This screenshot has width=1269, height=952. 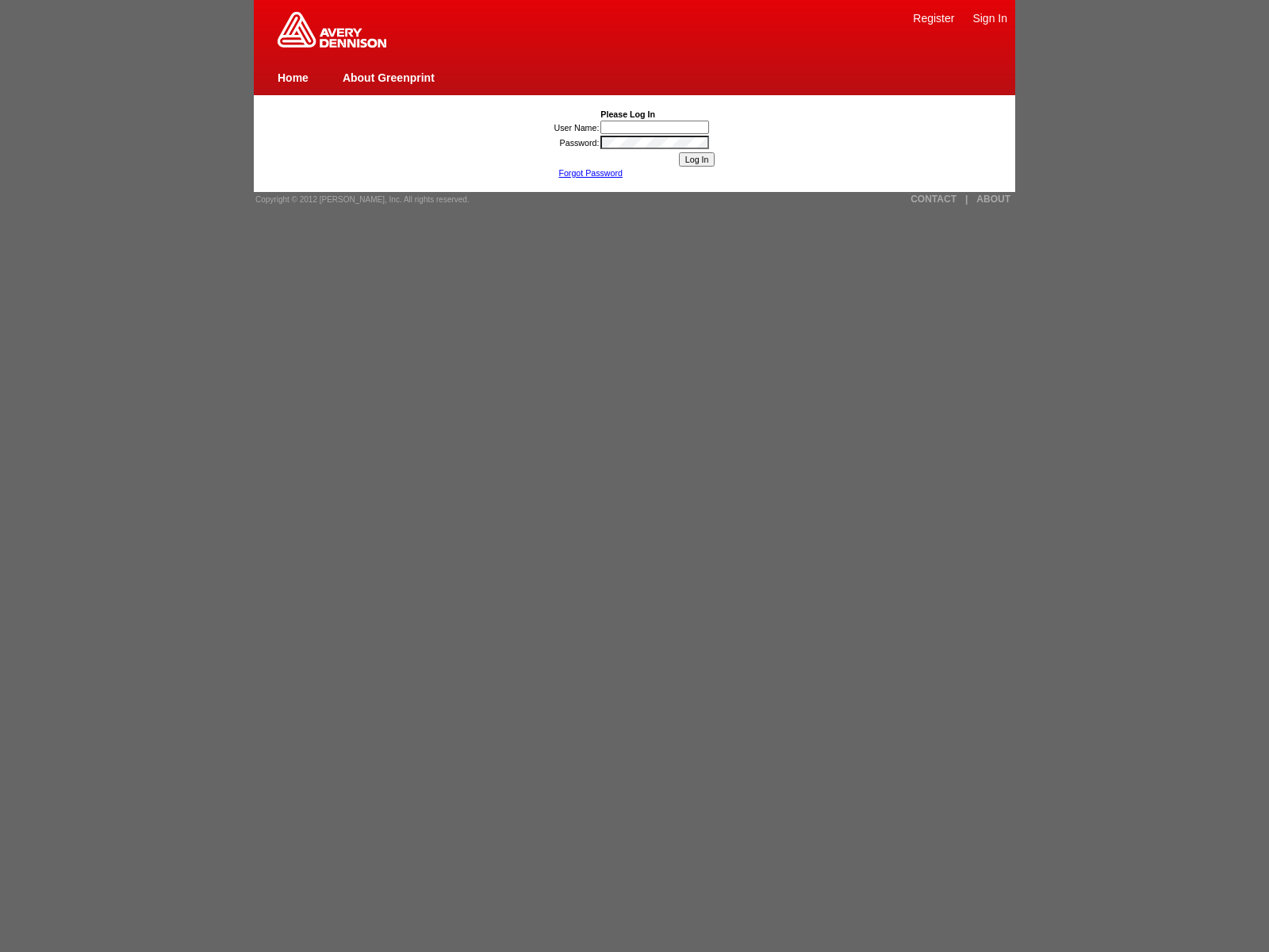 I want to click on a: Forgot Password, so click(x=590, y=173).